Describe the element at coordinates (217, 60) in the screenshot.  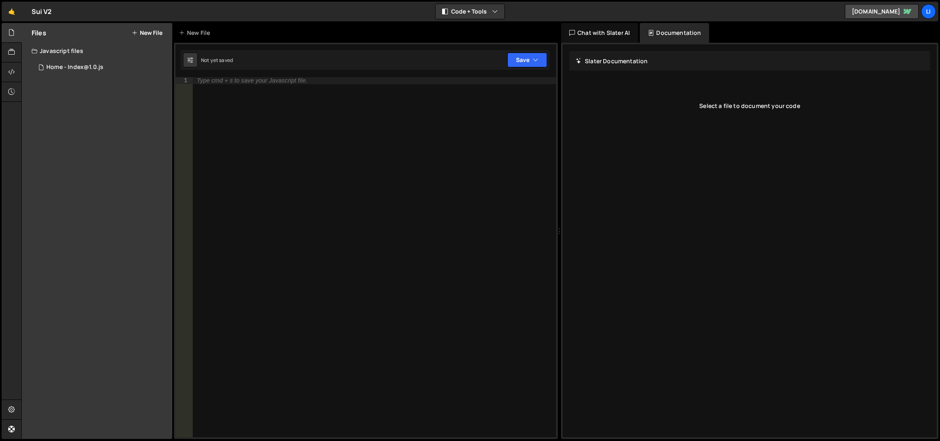
I see `div: Not yet saved` at that location.